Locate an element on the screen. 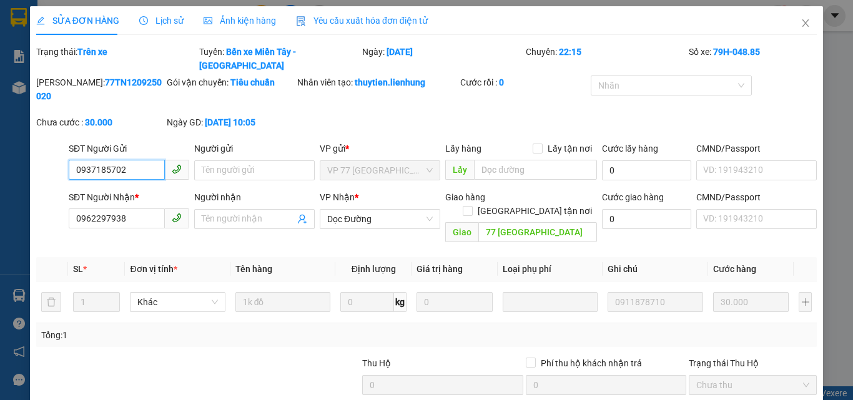 The height and width of the screenshot is (400, 853). div: Ngày GD: is located at coordinates (230, 122).